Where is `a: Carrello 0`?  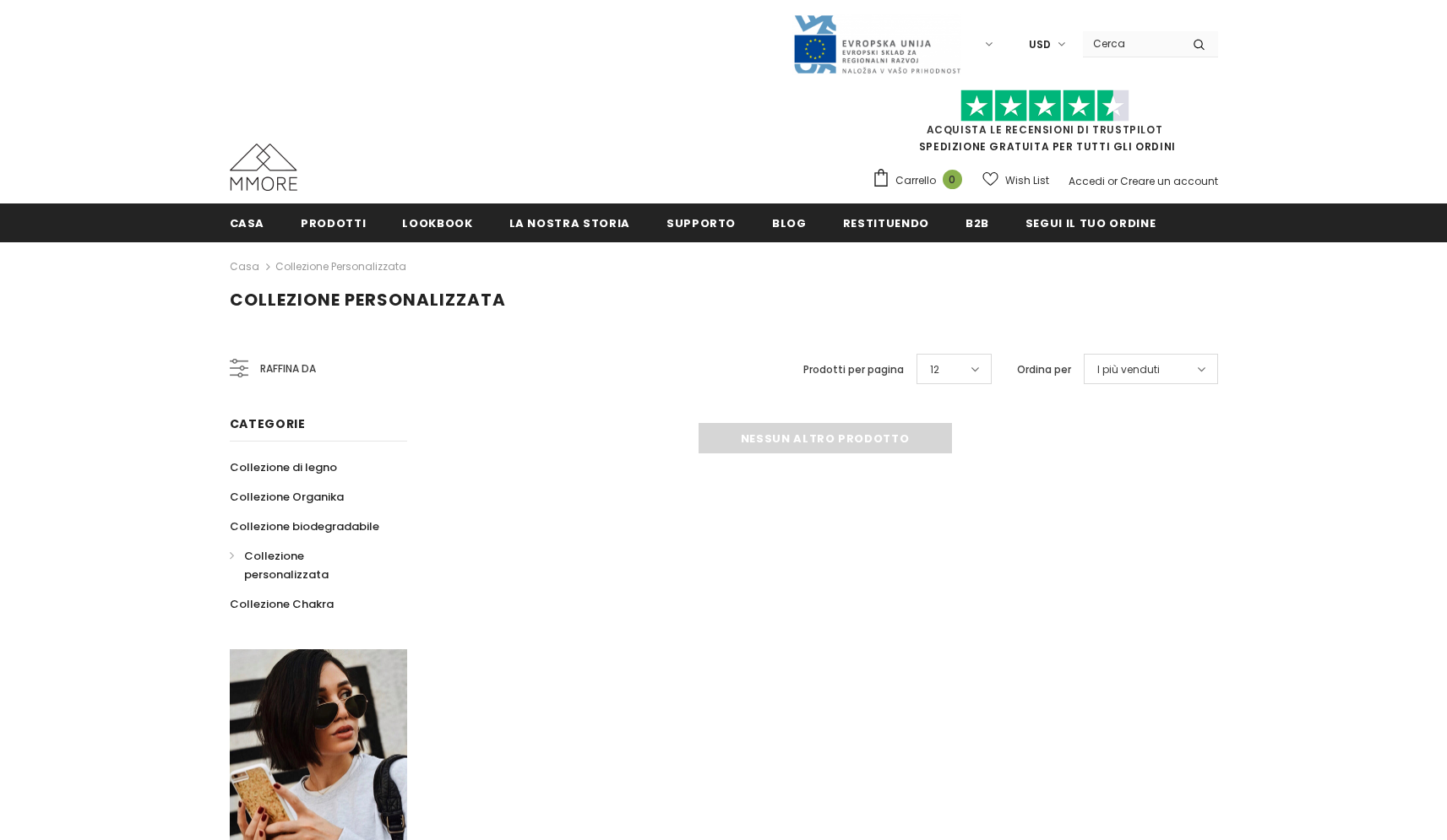
a: Carrello 0 is located at coordinates (920, 181).